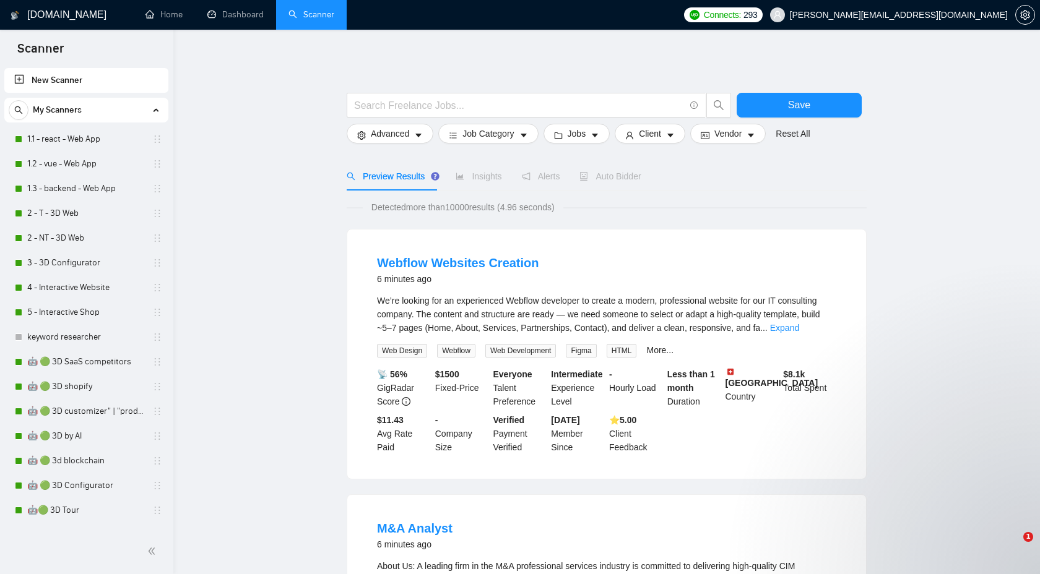 This screenshot has height=574, width=1040. What do you see at coordinates (792, 134) in the screenshot?
I see `a: Reset All` at bounding box center [792, 134].